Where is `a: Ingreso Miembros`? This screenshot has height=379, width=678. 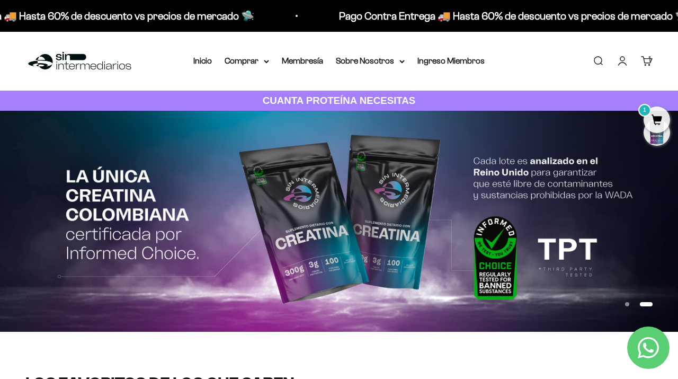
a: Ingreso Miembros is located at coordinates (451, 60).